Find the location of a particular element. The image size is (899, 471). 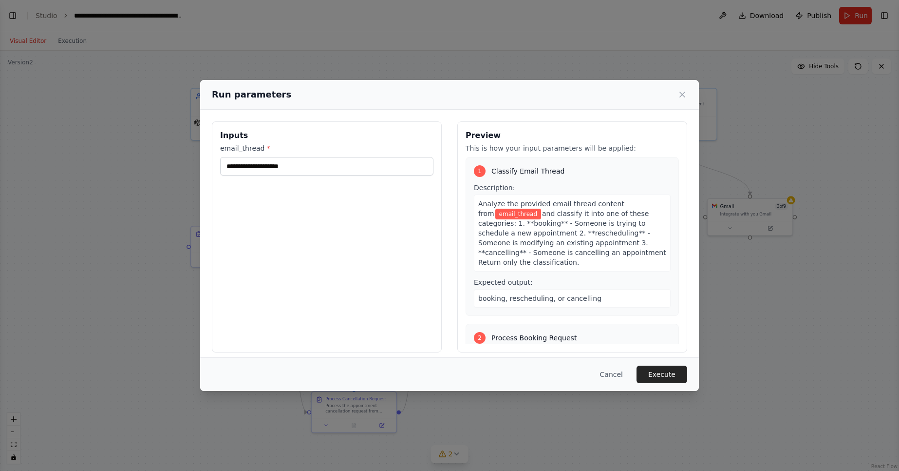

h3: Preview is located at coordinates (572, 135).